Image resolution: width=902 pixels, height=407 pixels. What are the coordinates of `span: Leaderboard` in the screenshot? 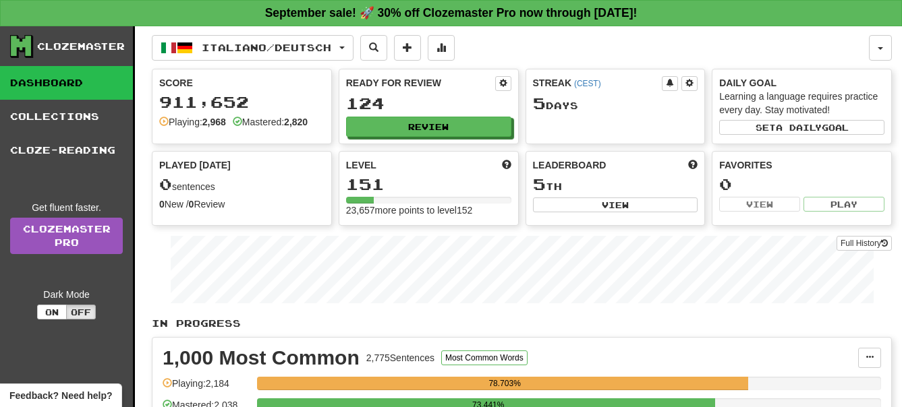 It's located at (569, 165).